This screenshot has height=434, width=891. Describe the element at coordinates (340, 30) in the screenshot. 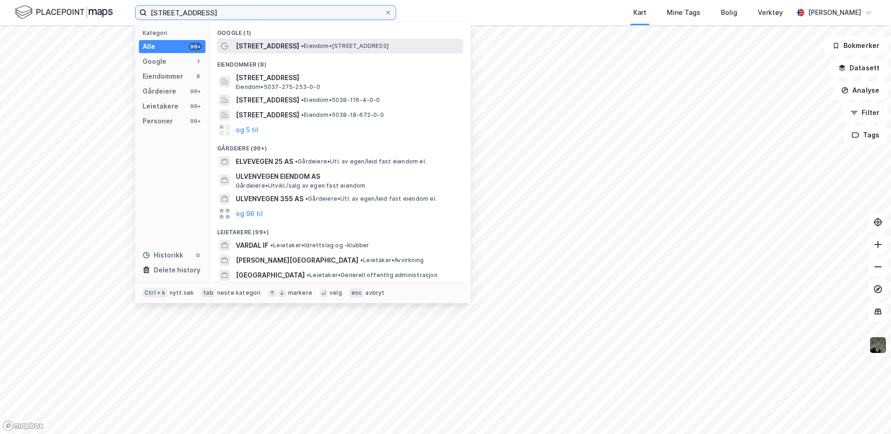

I see `div: Google (1)` at that location.